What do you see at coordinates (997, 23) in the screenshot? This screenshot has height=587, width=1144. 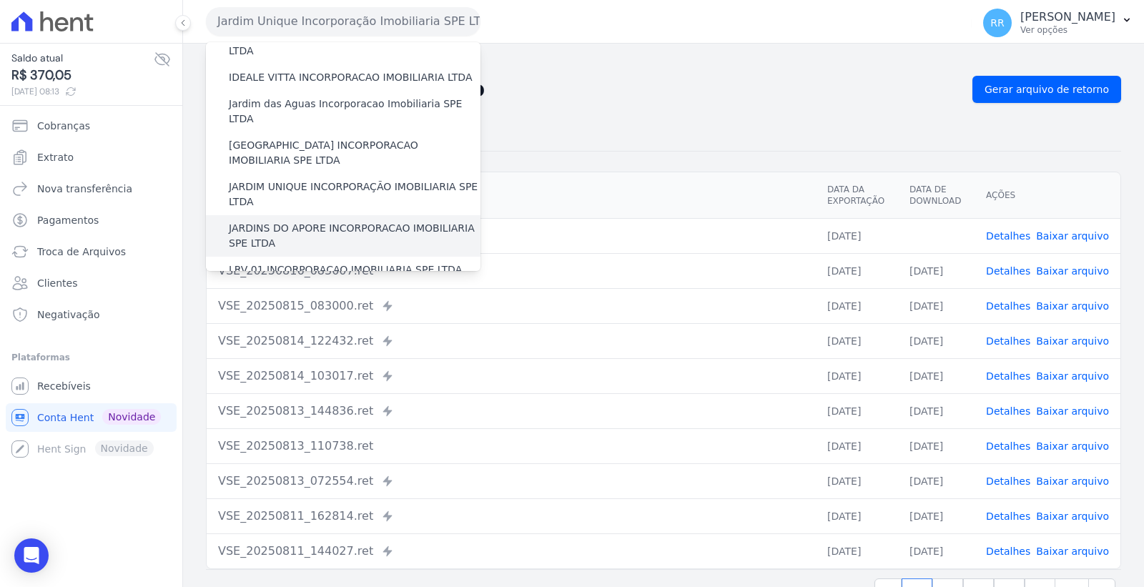 I see `span: RR` at bounding box center [997, 23].